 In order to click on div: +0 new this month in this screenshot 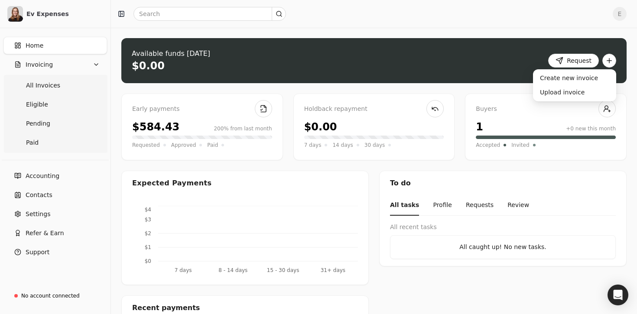, I will do `click(591, 129)`.